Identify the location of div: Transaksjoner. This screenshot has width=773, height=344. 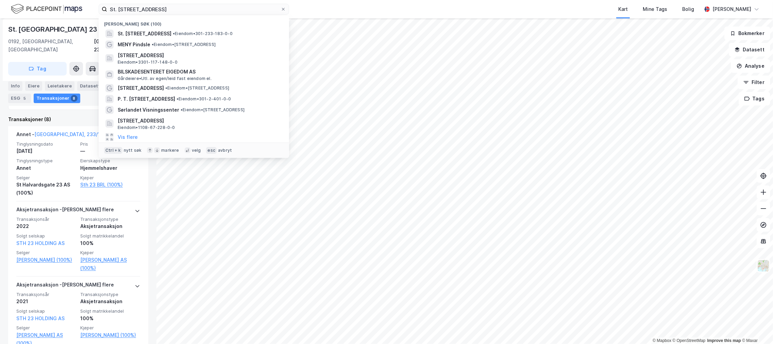
(57, 98).